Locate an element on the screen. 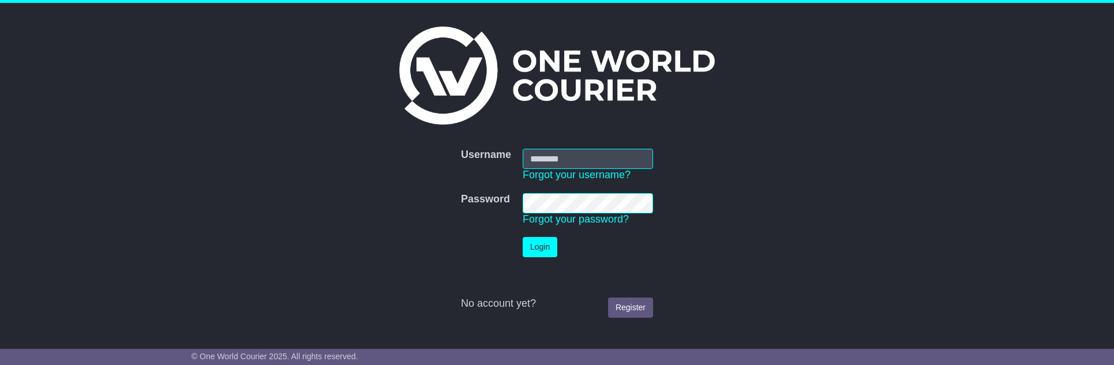  label: Username is located at coordinates (486, 155).